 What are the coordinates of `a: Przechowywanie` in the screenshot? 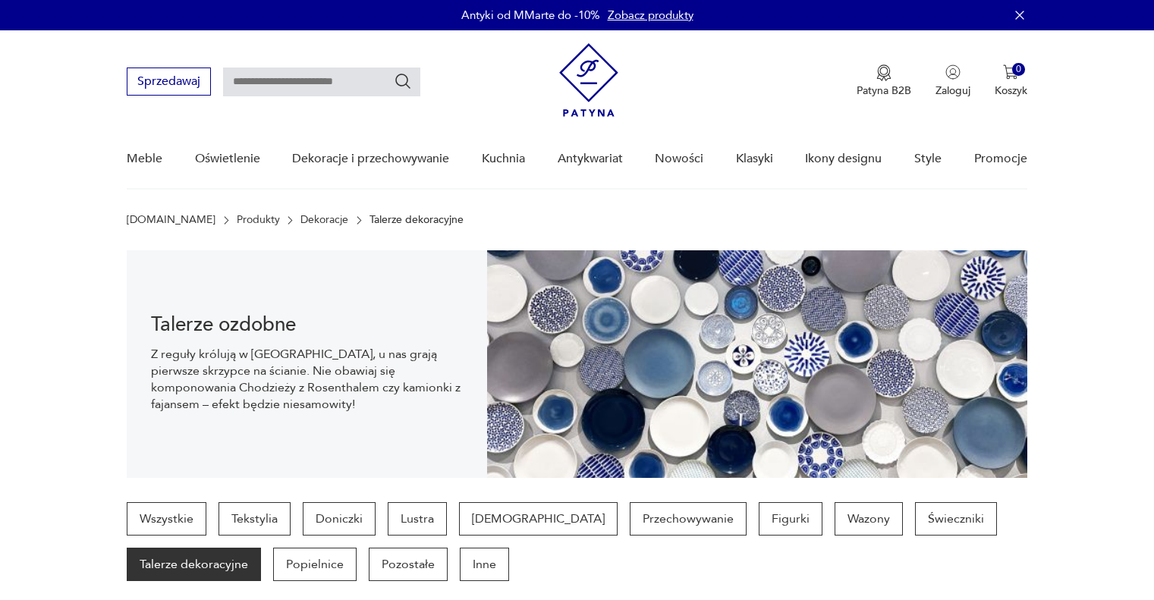 It's located at (688, 519).